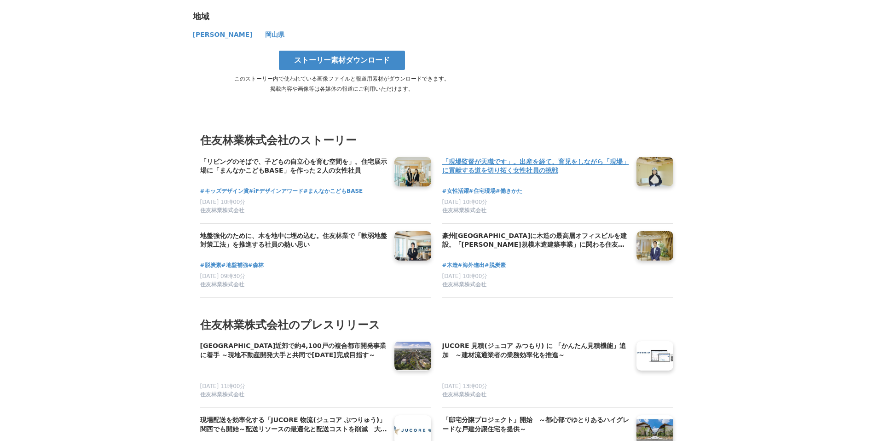  What do you see at coordinates (342, 84) in the screenshot?
I see `p: このストーリー内で使われている画像ファイルと報道用素材がダウンロードできます。 掲載内容や画像等は各媒体の報道にご利用いただけます。` at bounding box center [342, 84].